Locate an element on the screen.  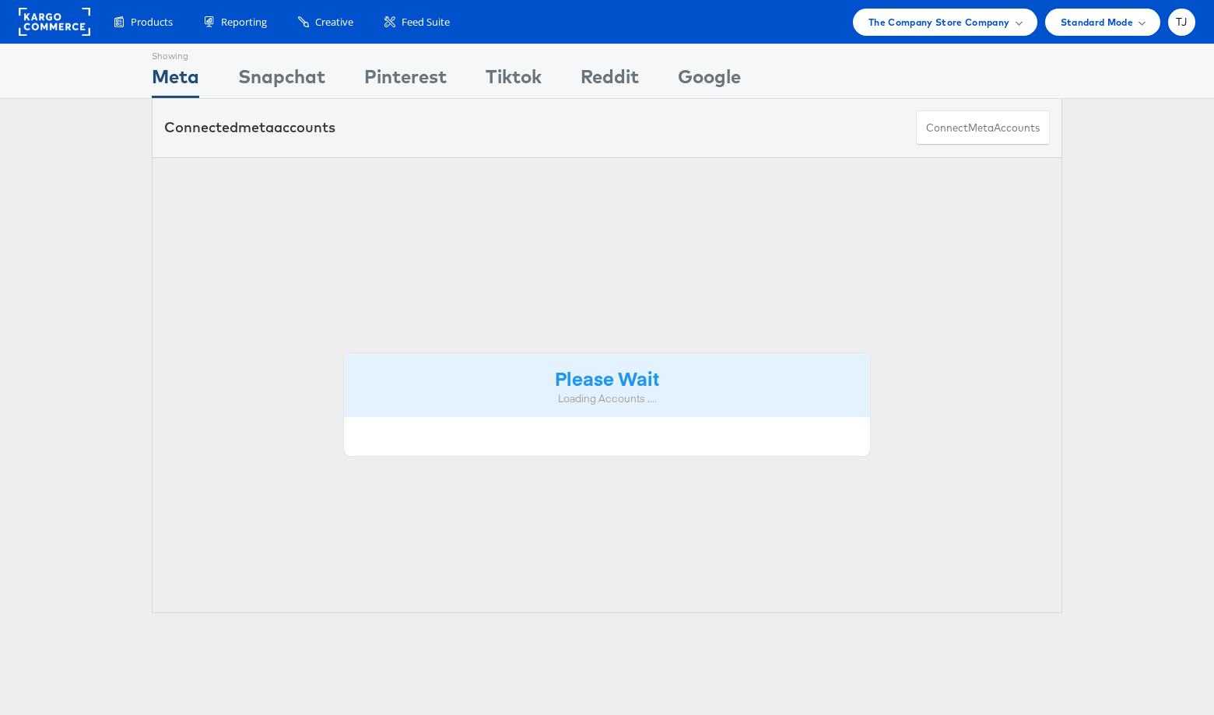
div: Tiktok is located at coordinates (514, 80).